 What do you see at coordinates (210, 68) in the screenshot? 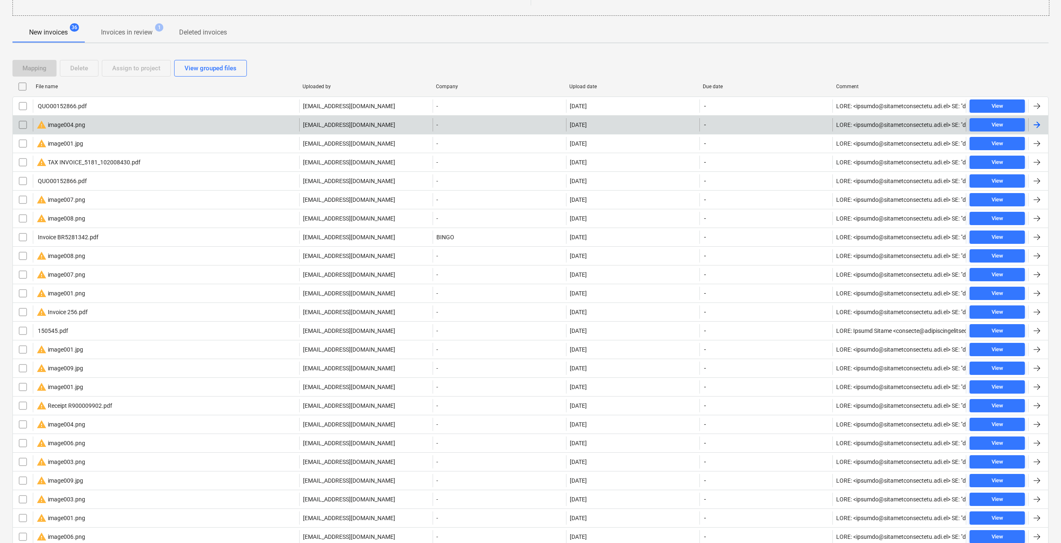
I see `button: View grouped files` at bounding box center [210, 68].